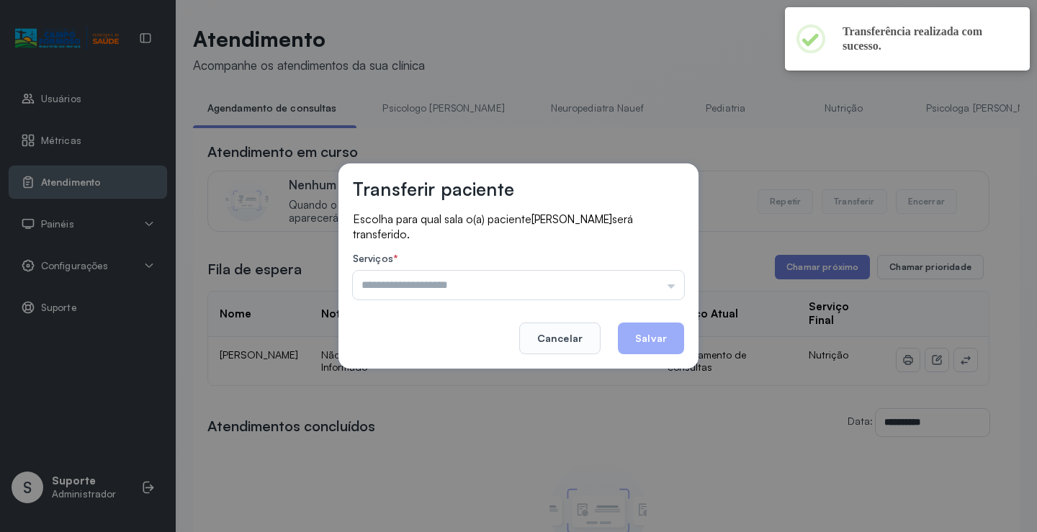  What do you see at coordinates (433, 189) in the screenshot?
I see `h3: Transferir paciente` at bounding box center [433, 189].